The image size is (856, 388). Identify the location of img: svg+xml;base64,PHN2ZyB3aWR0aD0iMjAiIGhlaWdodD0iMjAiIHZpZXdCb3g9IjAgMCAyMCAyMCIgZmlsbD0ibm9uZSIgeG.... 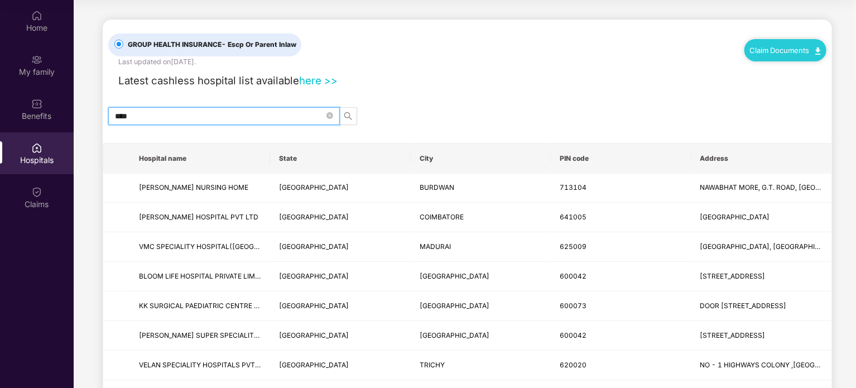
(37, 60).